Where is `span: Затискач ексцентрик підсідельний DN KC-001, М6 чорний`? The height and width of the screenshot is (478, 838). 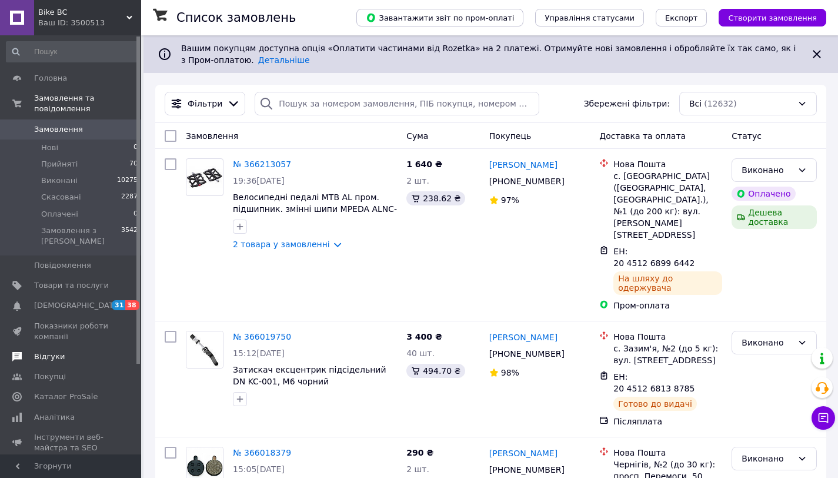 span: Затискач ексцентрик підсідельний DN KC-001, М6 чорний is located at coordinates (309, 375).